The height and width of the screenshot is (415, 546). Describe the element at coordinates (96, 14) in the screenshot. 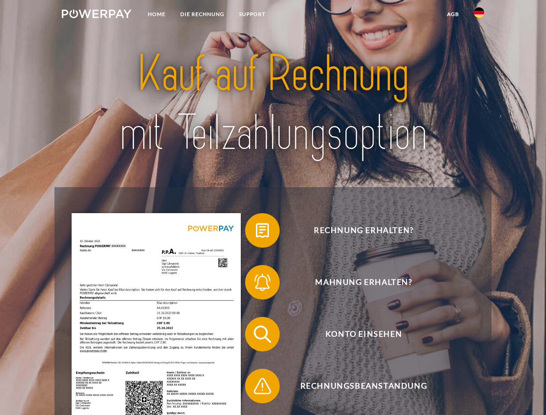

I see `img: logo-powerpay-white.svg` at that location.